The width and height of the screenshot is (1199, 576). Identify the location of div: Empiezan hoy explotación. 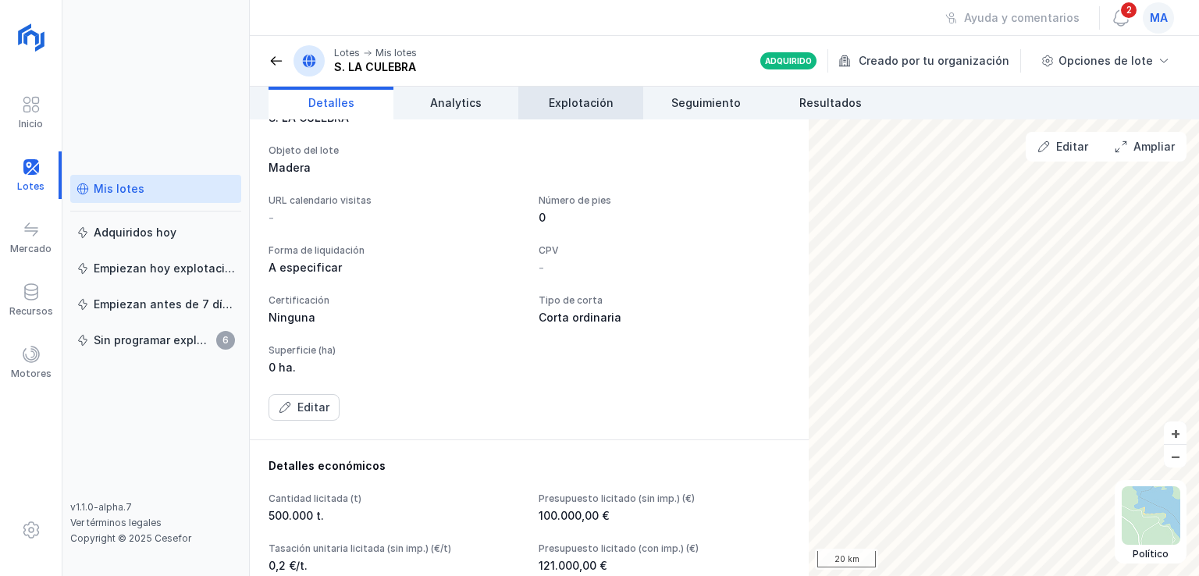
(164, 269).